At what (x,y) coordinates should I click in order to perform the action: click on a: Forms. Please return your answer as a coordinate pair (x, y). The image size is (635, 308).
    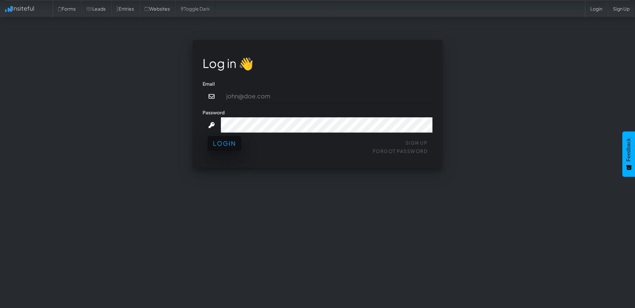
    Looking at the image, I should click on (67, 9).